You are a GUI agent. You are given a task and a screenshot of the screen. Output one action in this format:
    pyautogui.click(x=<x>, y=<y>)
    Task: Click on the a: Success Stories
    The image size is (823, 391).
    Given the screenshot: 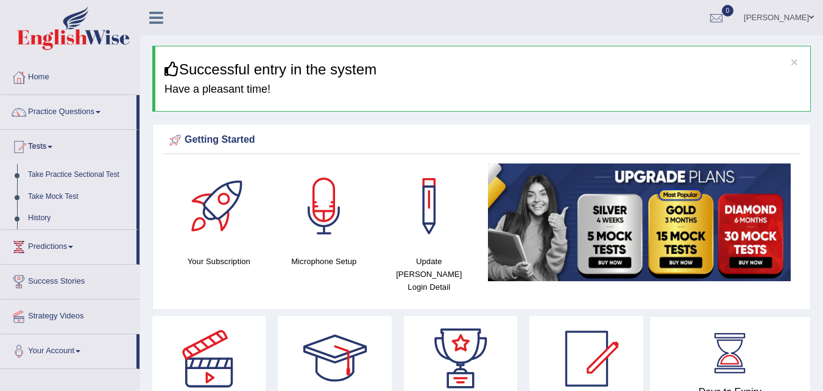 What is the action you would take?
    pyautogui.click(x=70, y=280)
    